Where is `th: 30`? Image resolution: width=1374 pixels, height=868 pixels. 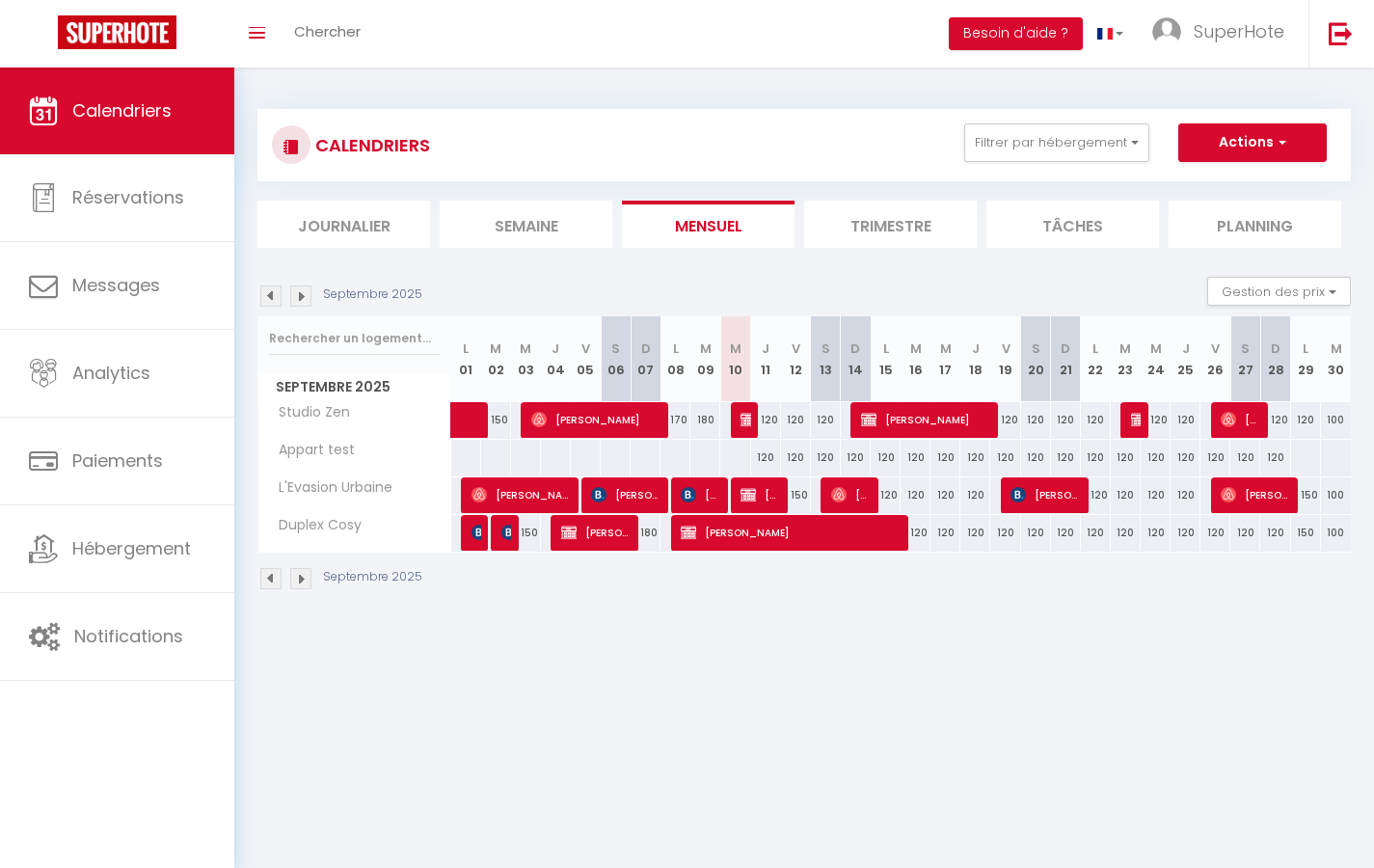
th: 30 is located at coordinates (1336, 359).